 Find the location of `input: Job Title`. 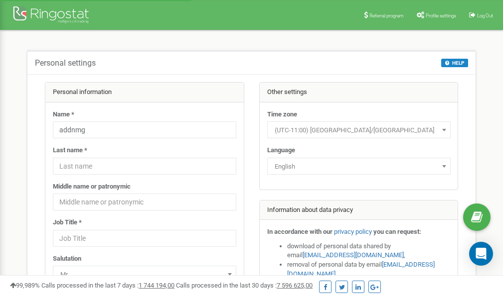

input: Job Title is located at coordinates (144, 239).